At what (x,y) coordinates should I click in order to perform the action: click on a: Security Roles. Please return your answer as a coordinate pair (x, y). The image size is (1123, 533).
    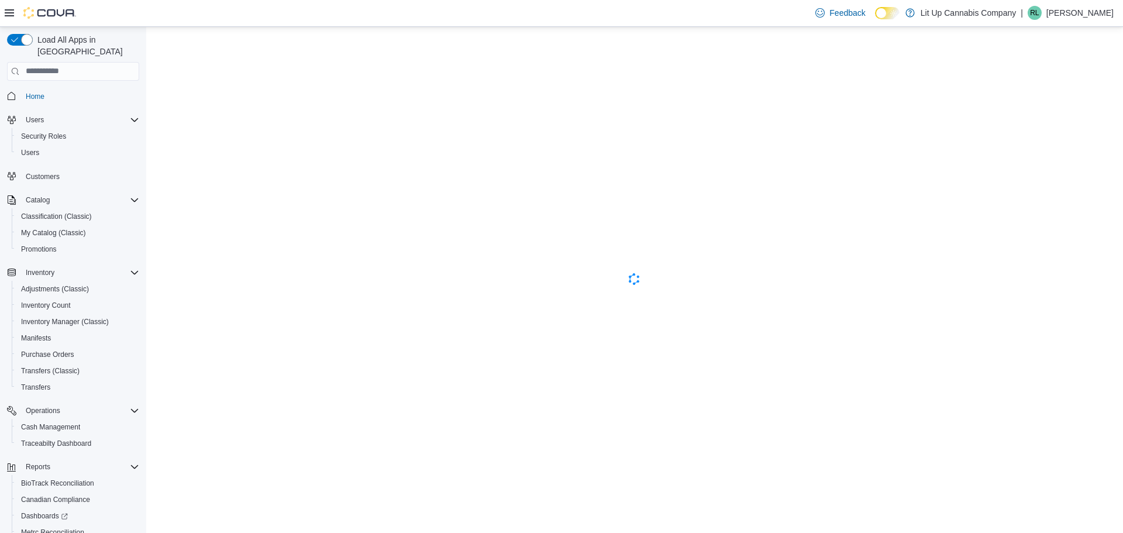
    Looking at the image, I should click on (43, 136).